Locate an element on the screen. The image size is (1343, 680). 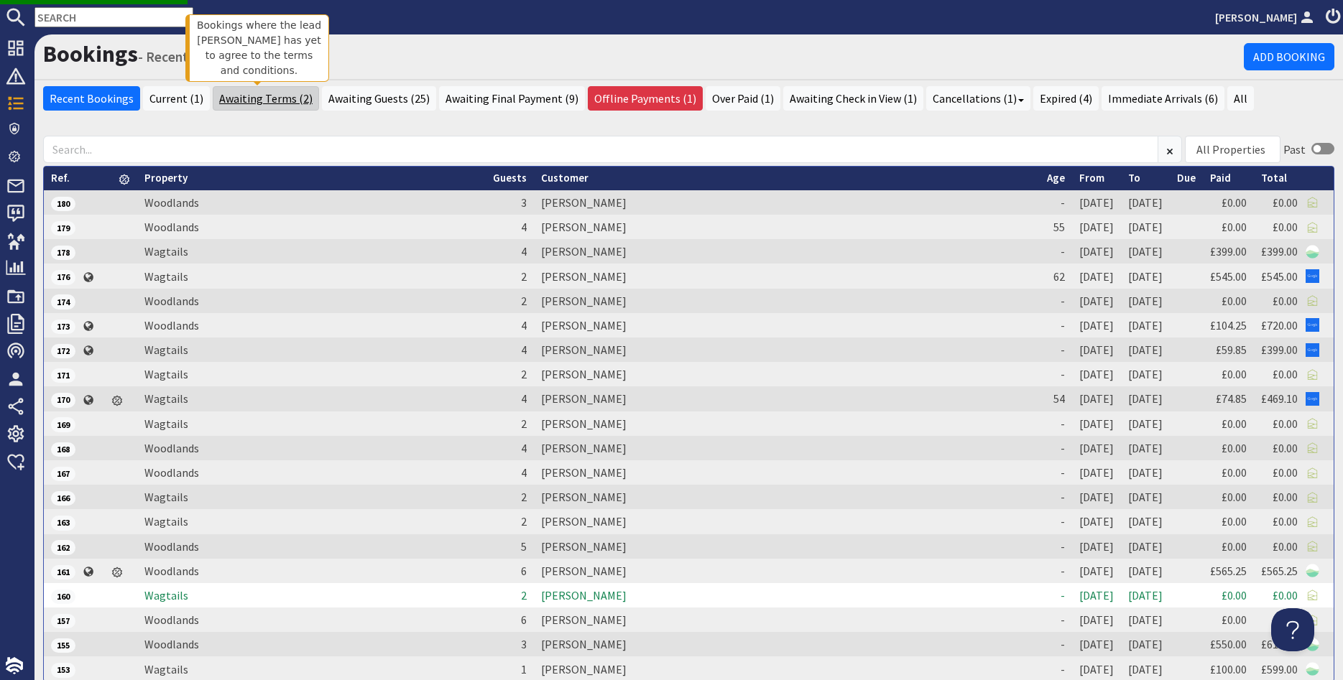
span: 162 is located at coordinates (63, 547).